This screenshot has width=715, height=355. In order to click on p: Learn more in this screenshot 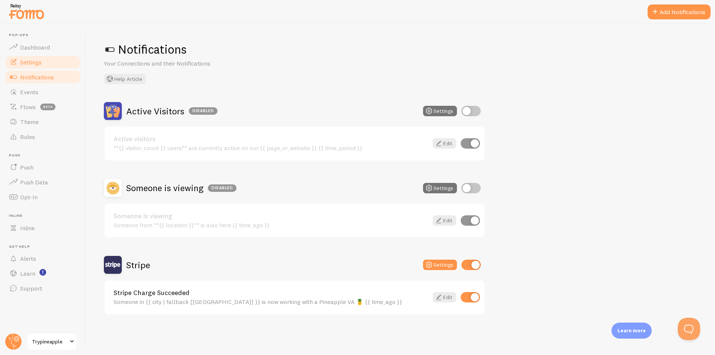, I will do `click(632, 330)`.